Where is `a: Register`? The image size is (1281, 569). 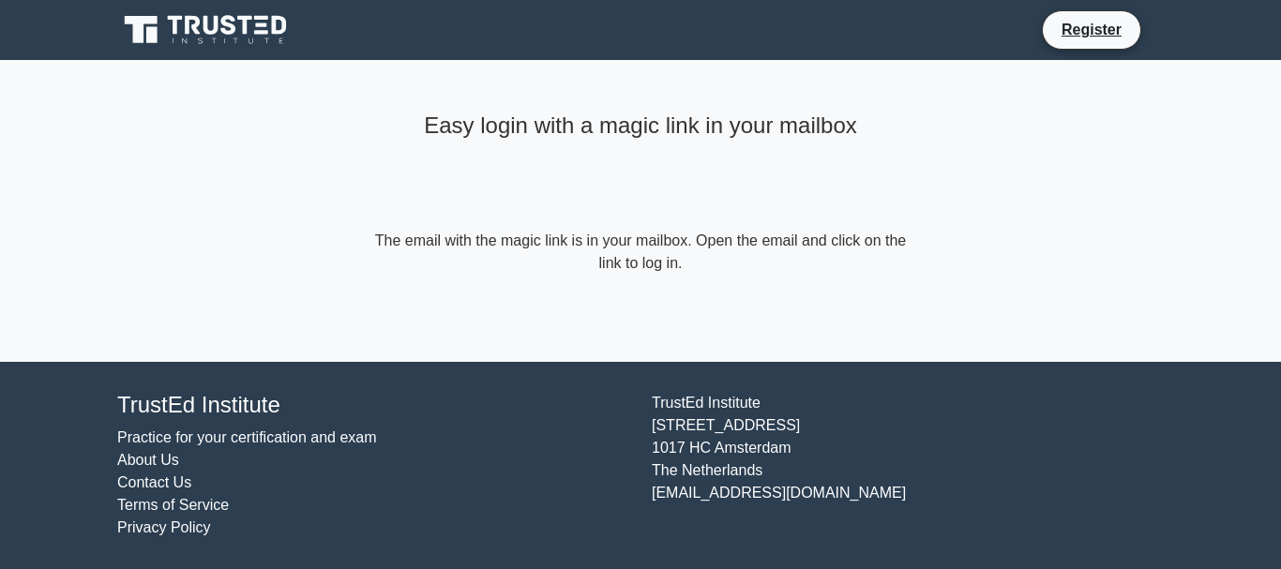 a: Register is located at coordinates (1092, 29).